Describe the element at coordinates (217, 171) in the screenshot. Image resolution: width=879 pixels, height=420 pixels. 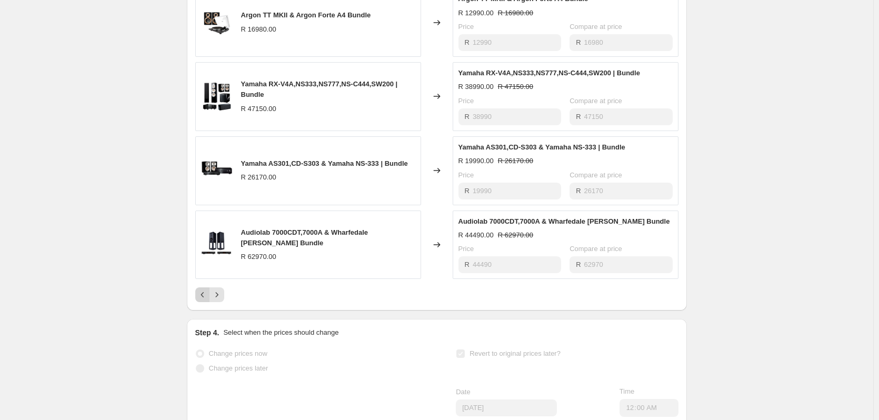
I see `img: Only_81_f3465b33-37e7-4221-b528-04fabcf8c785_80x.png` at that location.